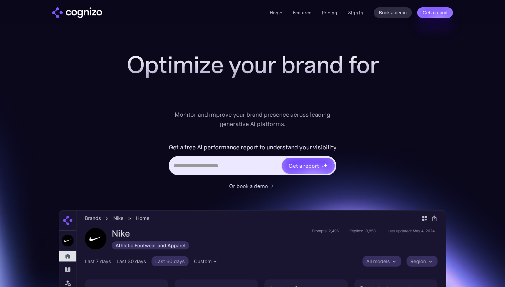 Image resolution: width=505 pixels, height=287 pixels. Describe the element at coordinates (393, 13) in the screenshot. I see `a: Book a demo` at that location.